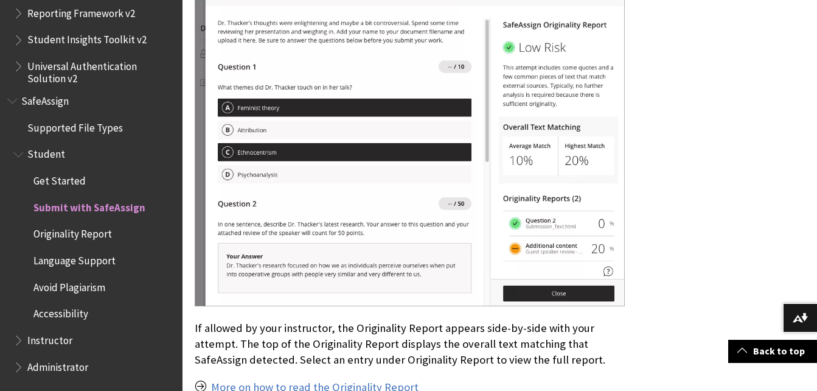  Describe the element at coordinates (72, 232) in the screenshot. I see `span: Originality Report` at that location.